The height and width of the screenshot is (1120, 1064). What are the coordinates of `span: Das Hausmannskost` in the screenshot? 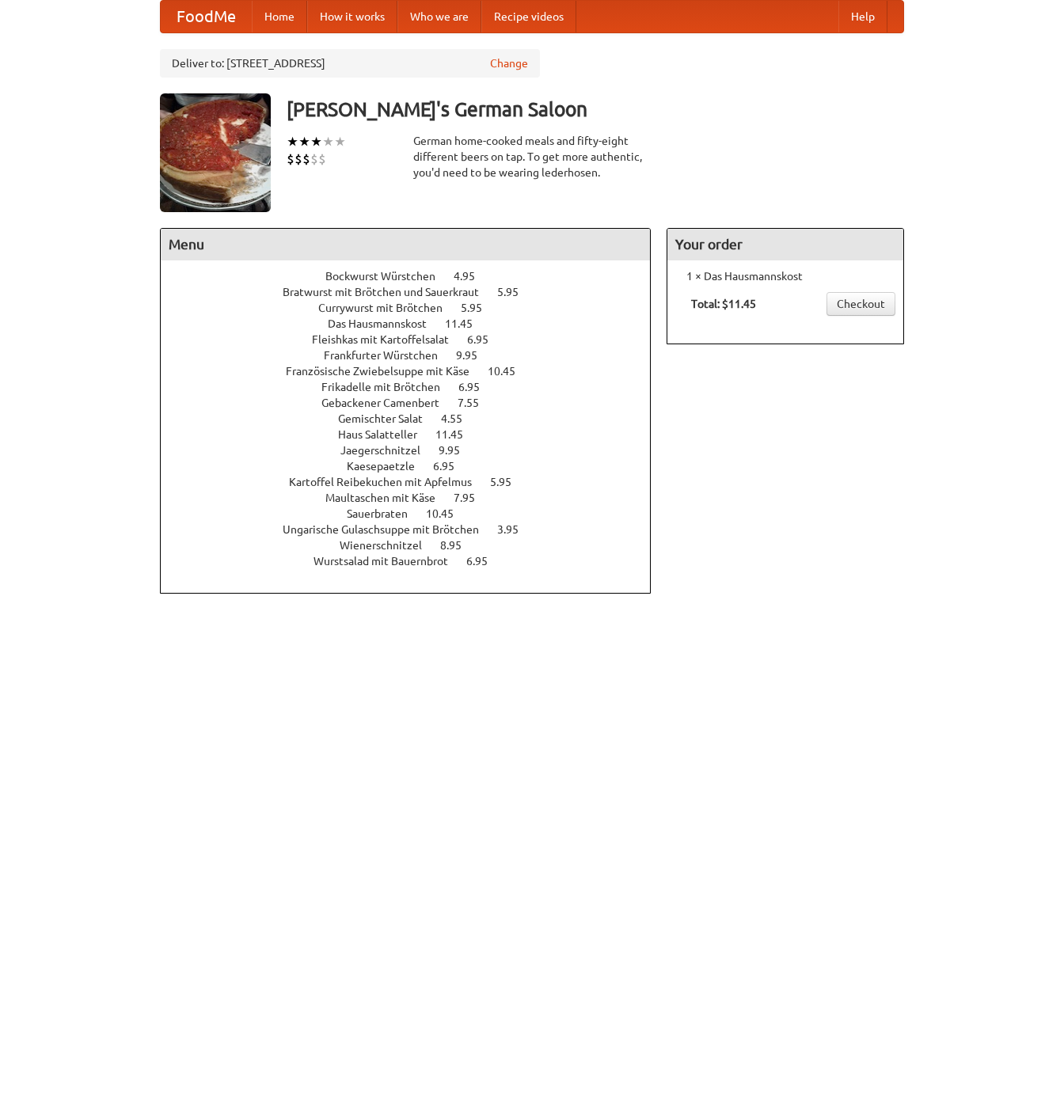 It's located at (385, 324).